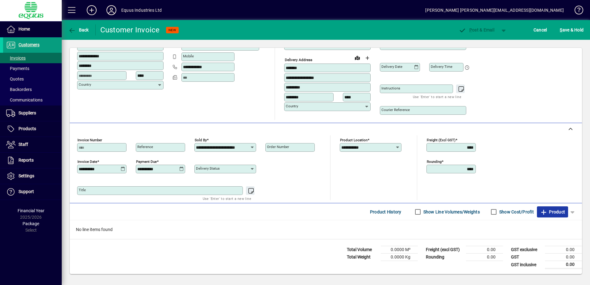 This screenshot has width=590, height=285. I want to click on span: S, so click(561, 30).